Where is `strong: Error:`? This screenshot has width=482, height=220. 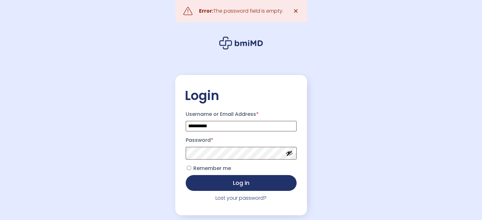
strong: Error: is located at coordinates (206, 11).